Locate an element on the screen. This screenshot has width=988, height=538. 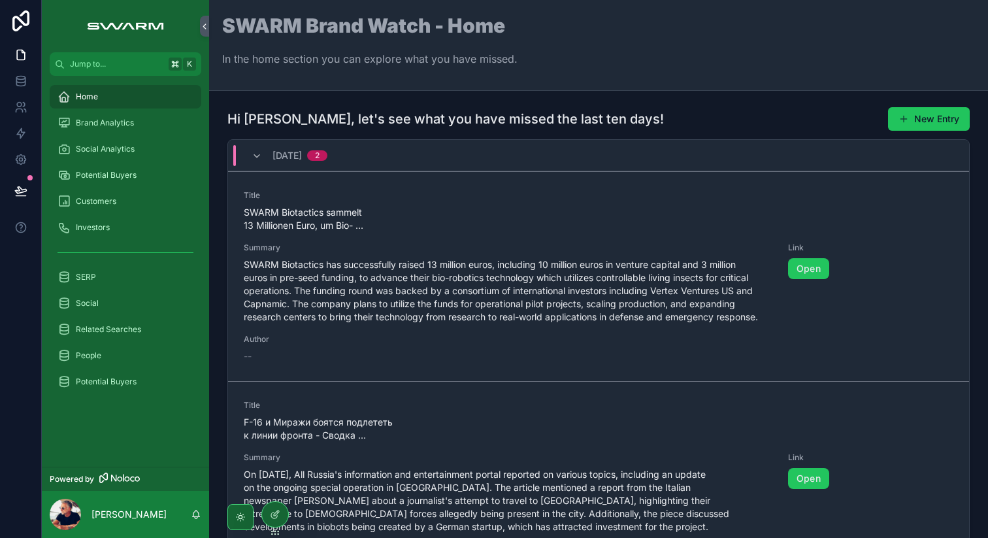
a: Social Analytics is located at coordinates (125, 149).